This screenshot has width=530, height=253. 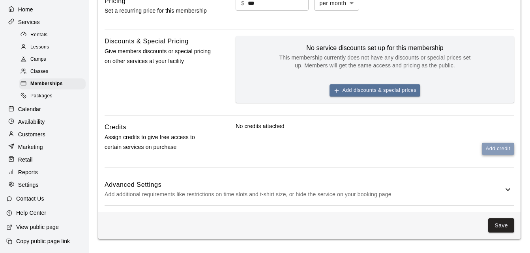 I want to click on span: Rentals, so click(x=39, y=35).